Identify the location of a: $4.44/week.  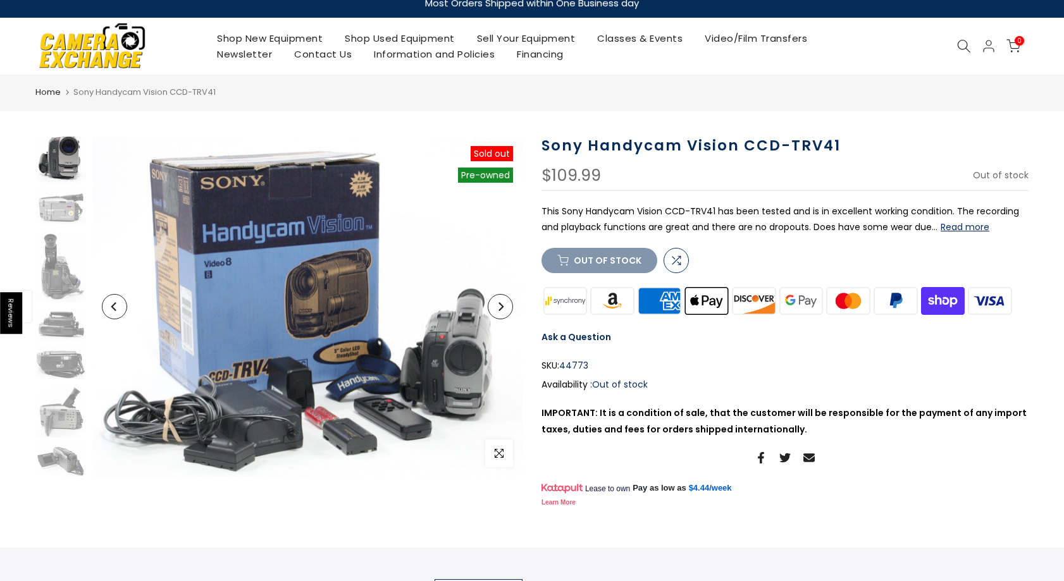
(711, 488).